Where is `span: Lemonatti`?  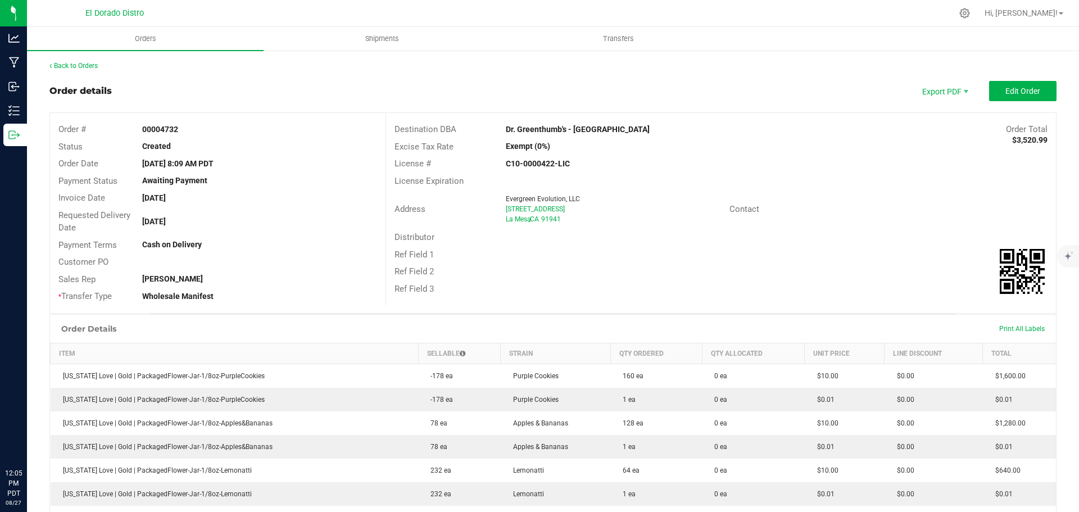
span: Lemonatti is located at coordinates (525, 470).